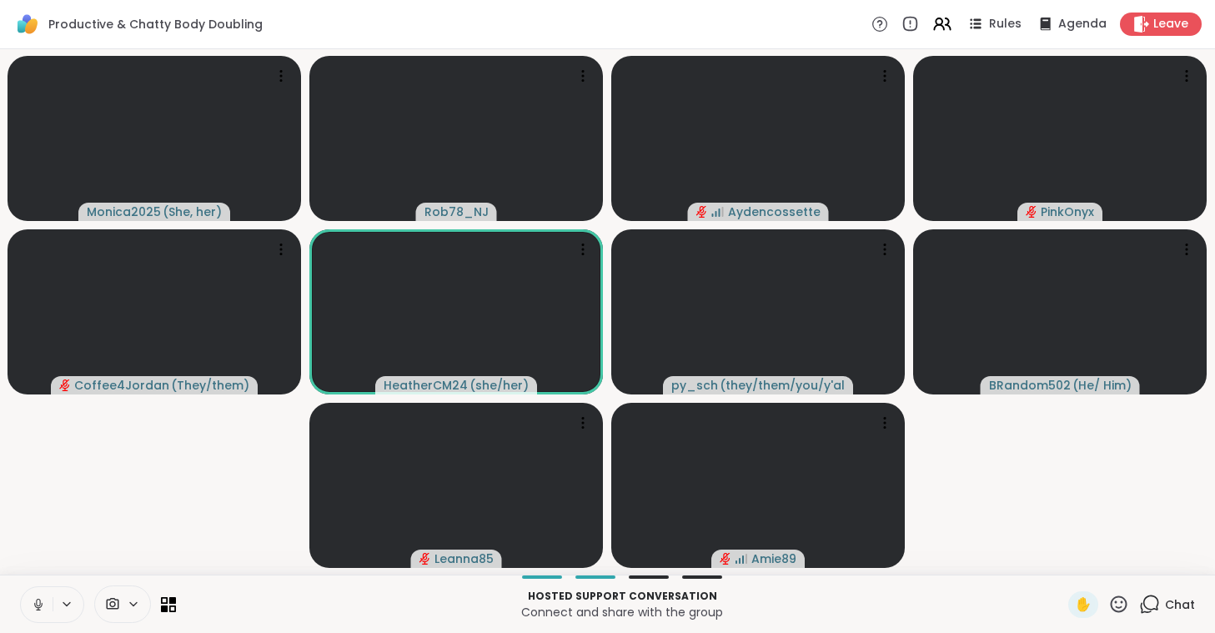  What do you see at coordinates (122, 385) in the screenshot?
I see `span: Coffee4Jordan` at bounding box center [122, 385].